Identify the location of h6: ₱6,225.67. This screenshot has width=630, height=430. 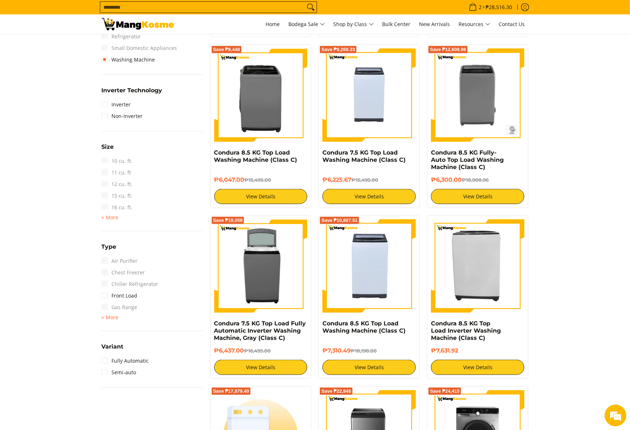
(369, 180).